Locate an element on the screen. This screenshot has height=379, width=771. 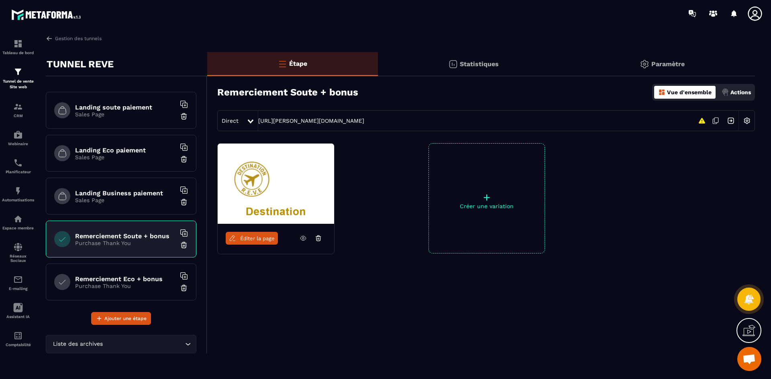
p: Paramètre is located at coordinates (668, 64).